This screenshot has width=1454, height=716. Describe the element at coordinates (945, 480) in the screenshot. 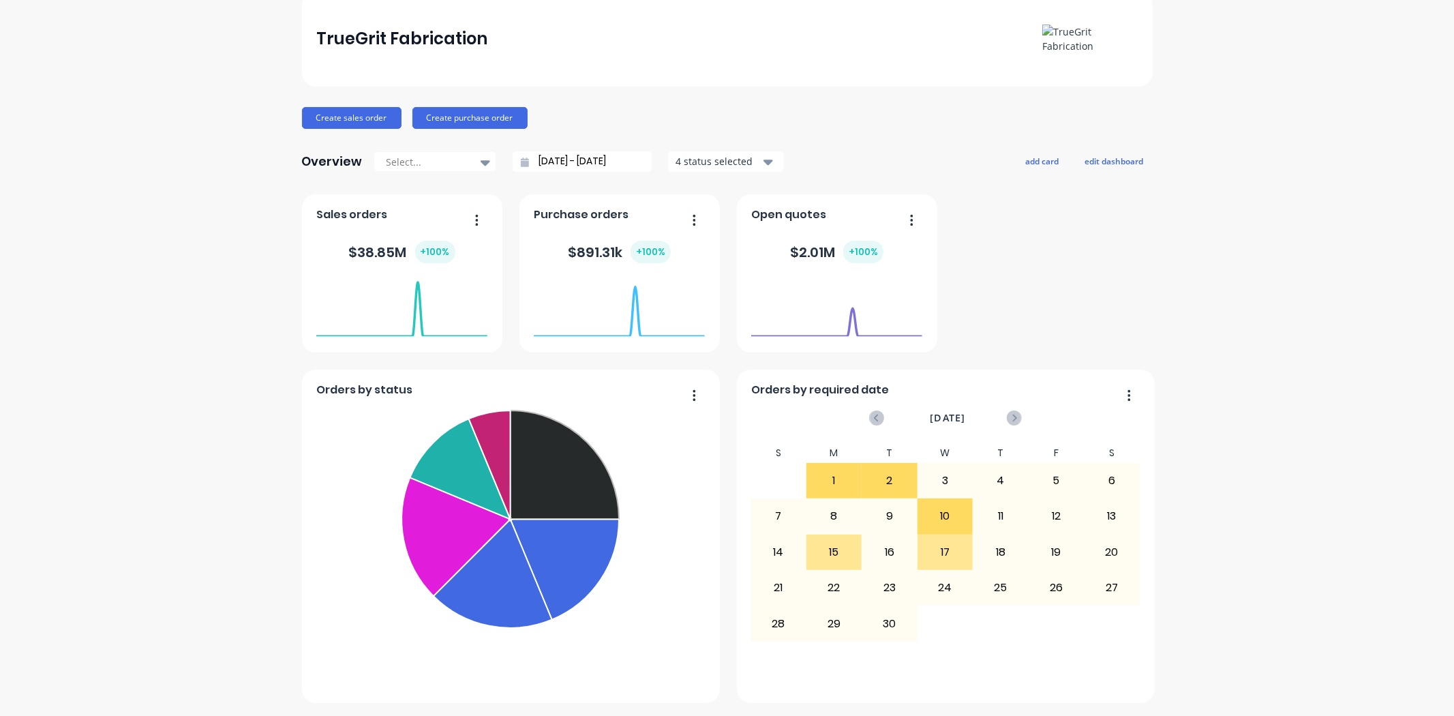

I see `div: 3` at that location.